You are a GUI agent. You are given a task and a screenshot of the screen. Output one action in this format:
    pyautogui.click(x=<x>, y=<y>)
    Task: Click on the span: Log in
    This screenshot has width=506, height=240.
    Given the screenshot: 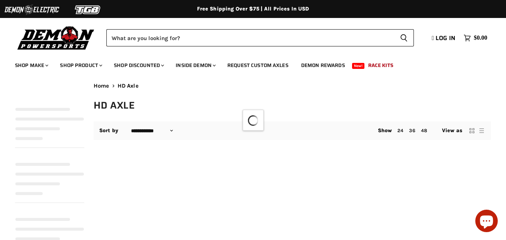 What is the action you would take?
    pyautogui.click(x=446, y=38)
    